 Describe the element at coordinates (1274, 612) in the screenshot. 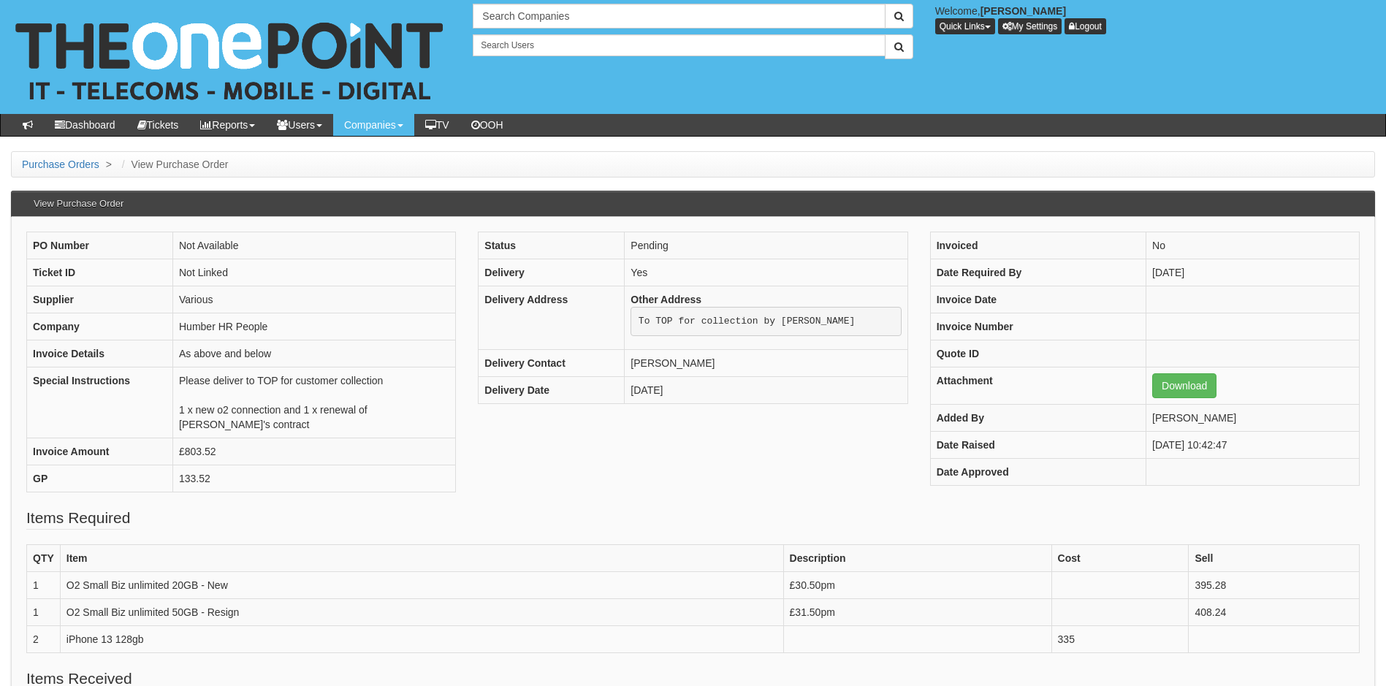

I see `td: 408.24` at that location.